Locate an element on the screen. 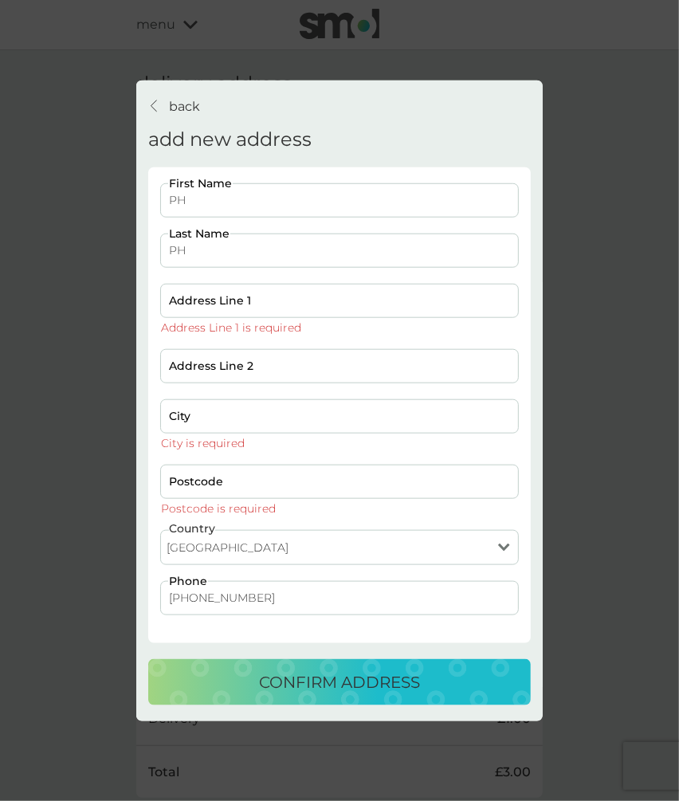  div: Address Line 1 is required is located at coordinates (231, 328).